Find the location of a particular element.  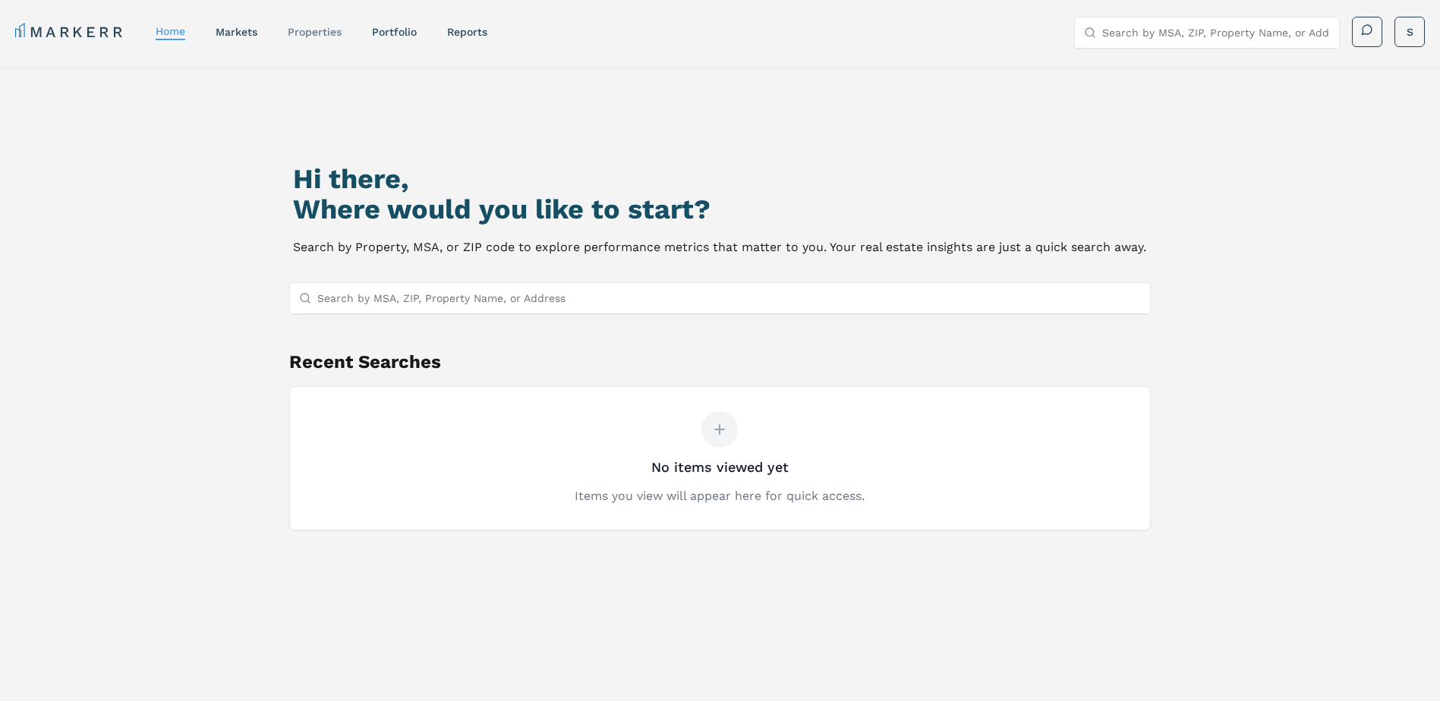

h2: Where would you like to start? is located at coordinates (720, 209).